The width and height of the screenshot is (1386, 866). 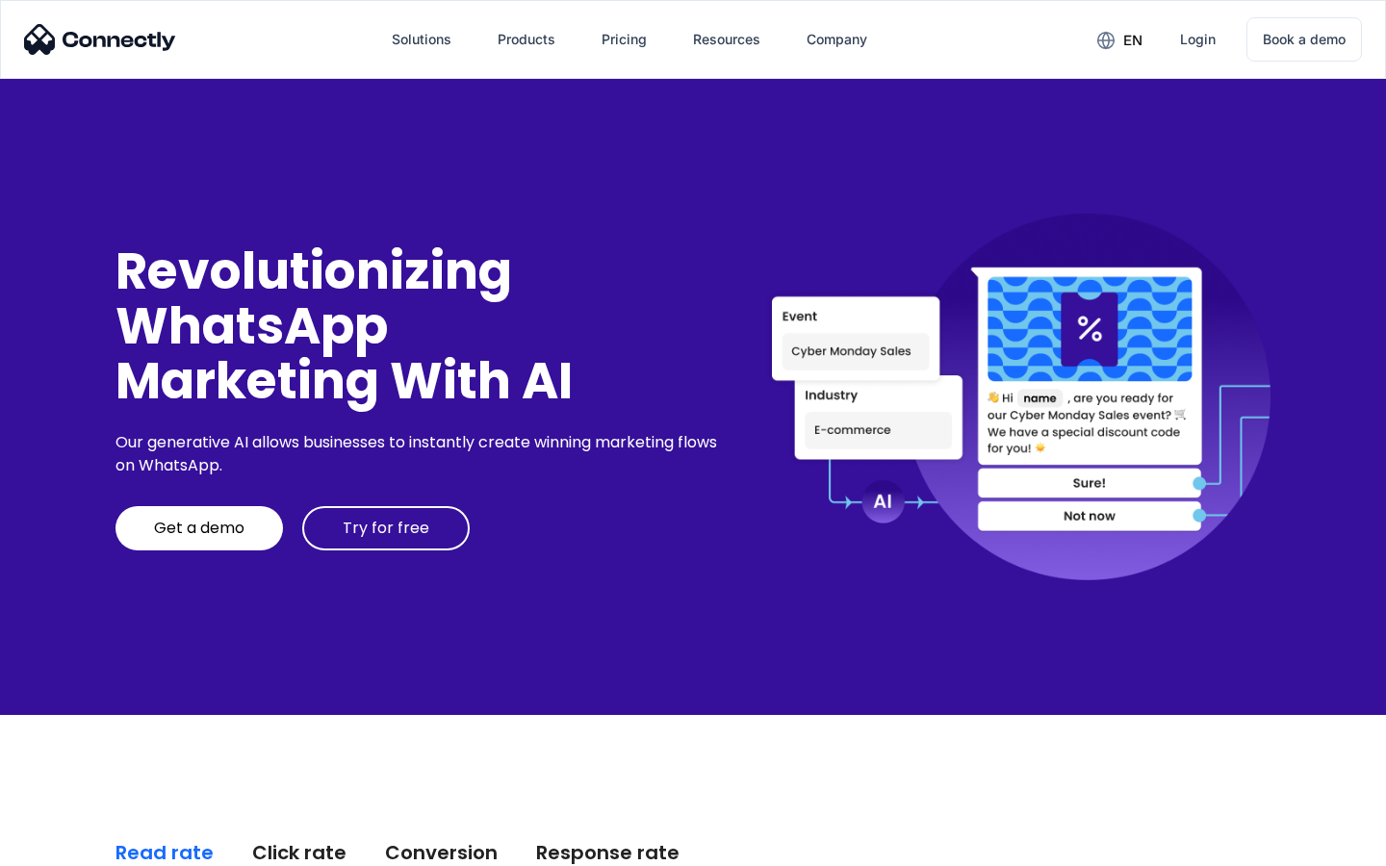 What do you see at coordinates (67, 846) in the screenshot?
I see `aside: Language selected: English` at bounding box center [67, 846].